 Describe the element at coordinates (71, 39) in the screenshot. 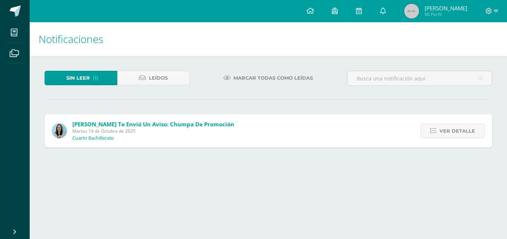

I see `span: Notificaciones` at that location.